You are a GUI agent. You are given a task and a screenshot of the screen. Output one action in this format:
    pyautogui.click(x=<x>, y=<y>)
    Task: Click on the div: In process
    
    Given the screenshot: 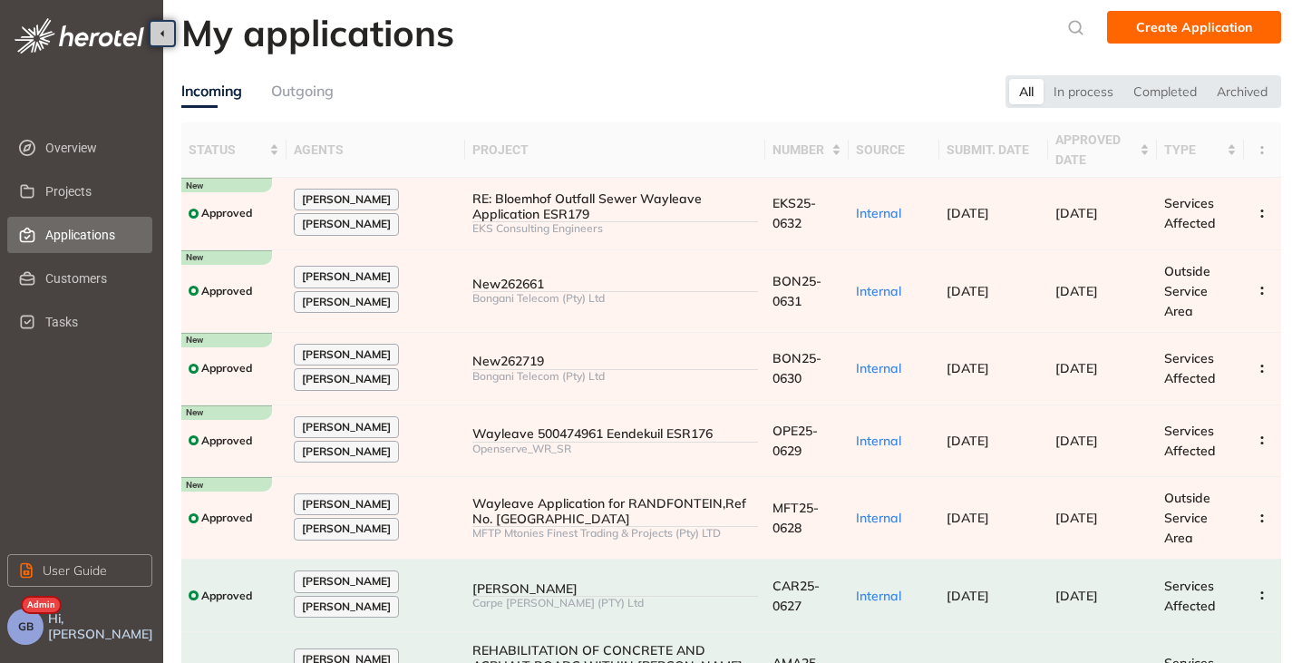 What is the action you would take?
    pyautogui.click(x=1084, y=92)
    